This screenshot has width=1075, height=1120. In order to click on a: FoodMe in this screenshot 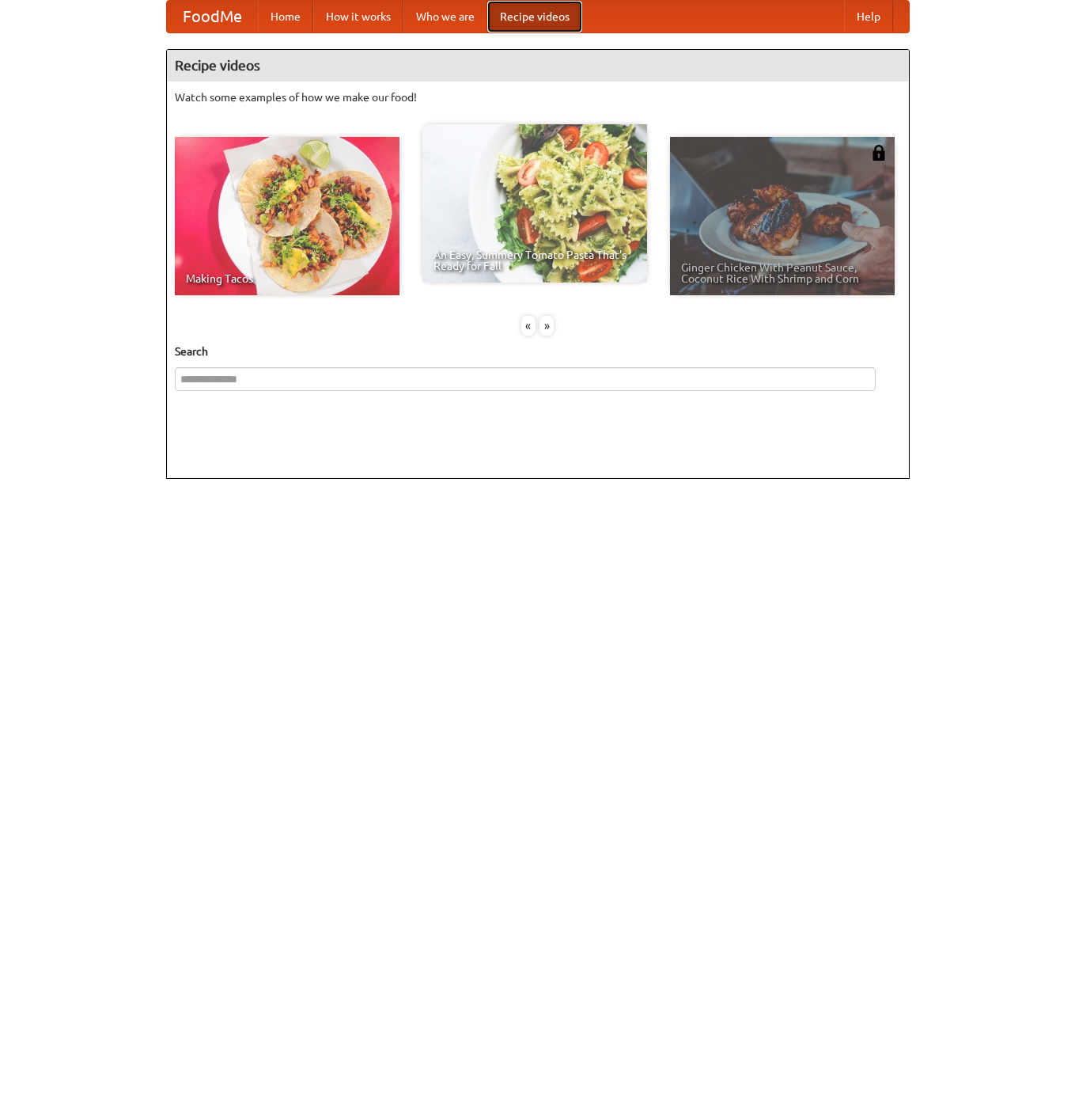, I will do `click(212, 16)`.